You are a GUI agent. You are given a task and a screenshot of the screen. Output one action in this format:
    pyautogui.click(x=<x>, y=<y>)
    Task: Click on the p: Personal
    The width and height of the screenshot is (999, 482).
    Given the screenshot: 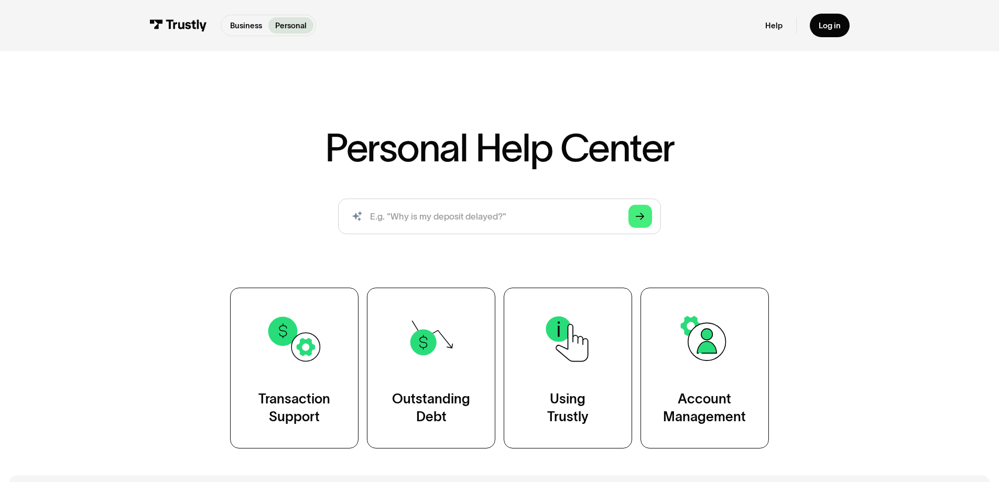 What is the action you would take?
    pyautogui.click(x=291, y=26)
    